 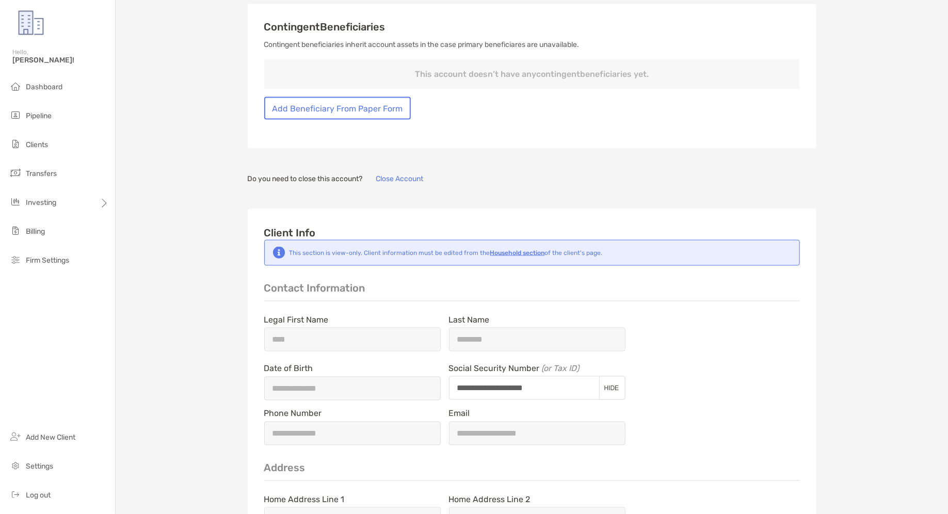 What do you see at coordinates (41, 202) in the screenshot?
I see `span: Investing` at bounding box center [41, 202].